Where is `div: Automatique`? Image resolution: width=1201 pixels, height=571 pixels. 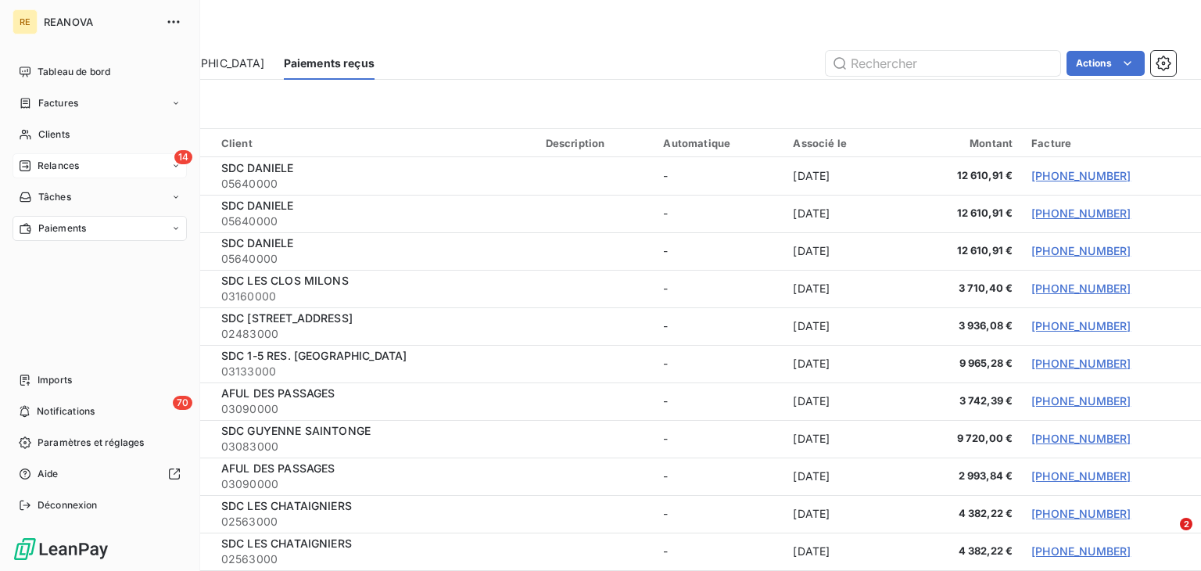
div: Automatique is located at coordinates (718, 143).